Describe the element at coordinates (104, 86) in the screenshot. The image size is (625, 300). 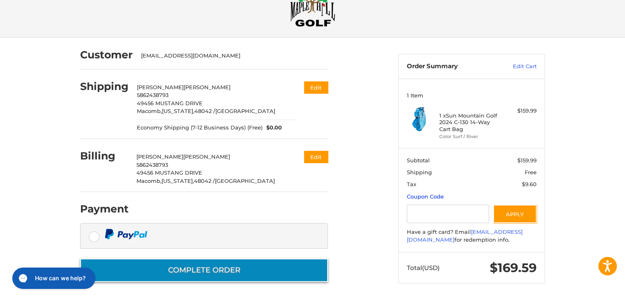
I see `h2: Shipping` at that location.